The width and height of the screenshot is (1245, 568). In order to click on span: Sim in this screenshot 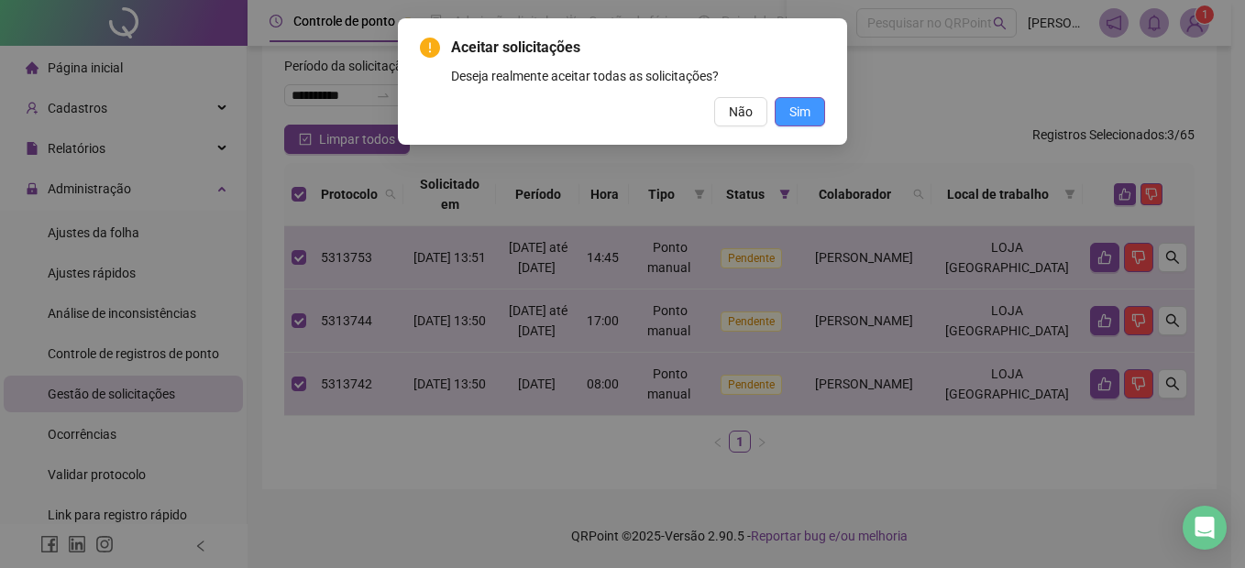, I will do `click(799, 112)`.